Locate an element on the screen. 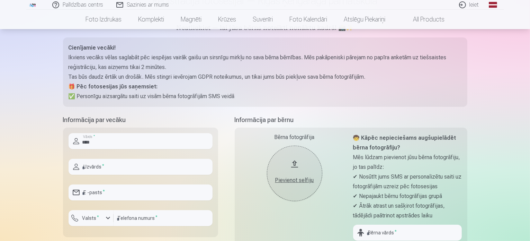 Image resolution: width=530 pixels, height=241 pixels. img: /fa1 is located at coordinates (33, 5).